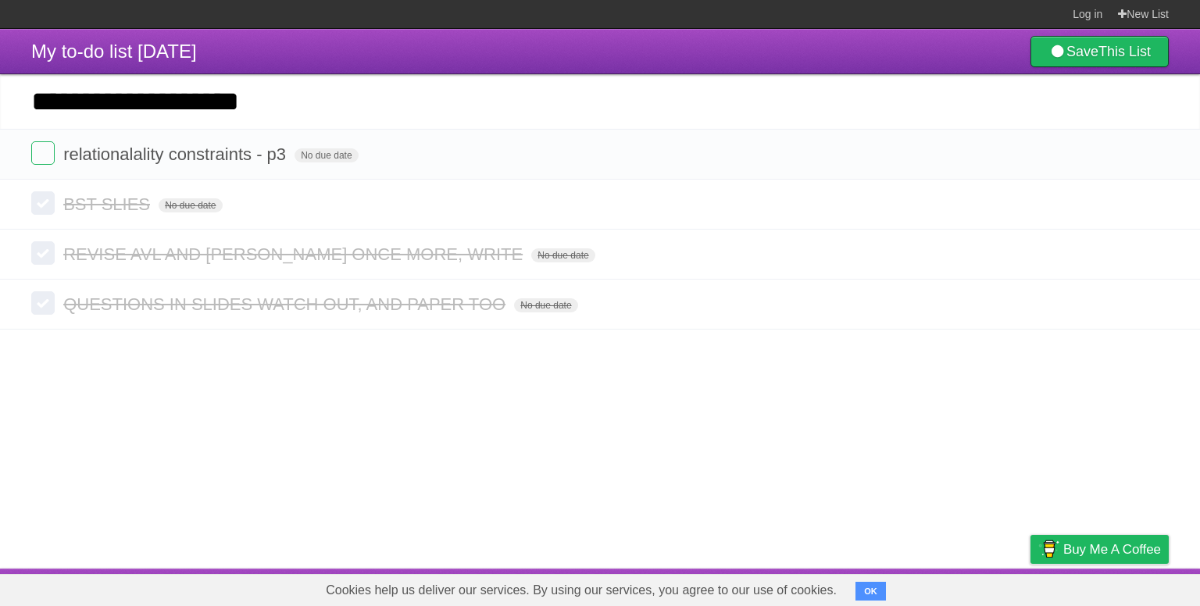 This screenshot has width=1200, height=606. What do you see at coordinates (975, 588) in the screenshot?
I see `a: Terms` at bounding box center [975, 588].